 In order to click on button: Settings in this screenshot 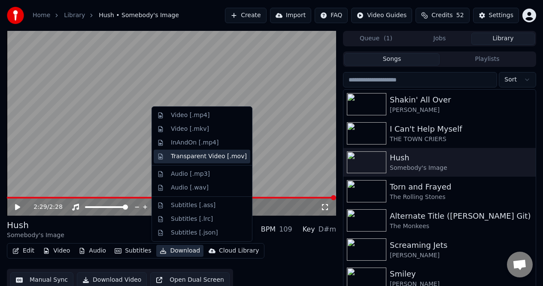, I will do `click(496, 15)`.